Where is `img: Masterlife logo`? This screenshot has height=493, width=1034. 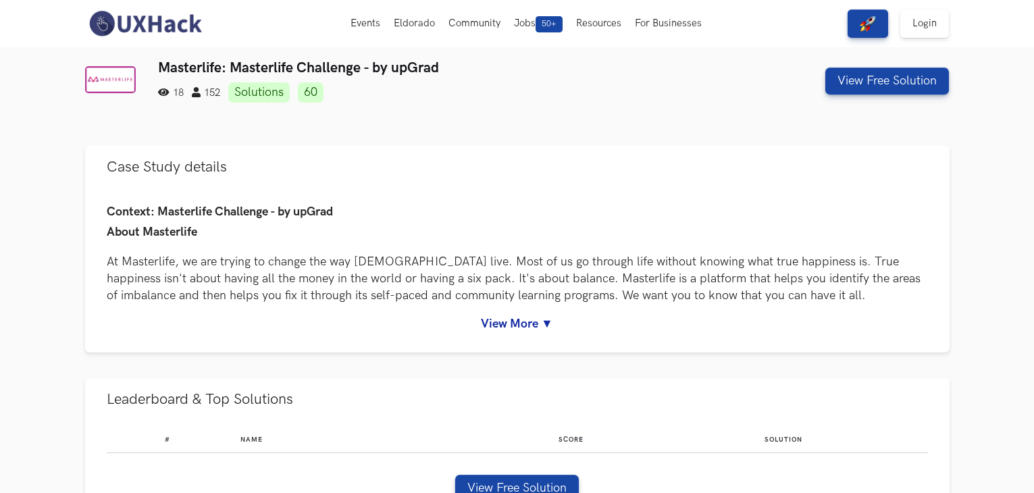
img: Masterlife logo is located at coordinates (110, 80).